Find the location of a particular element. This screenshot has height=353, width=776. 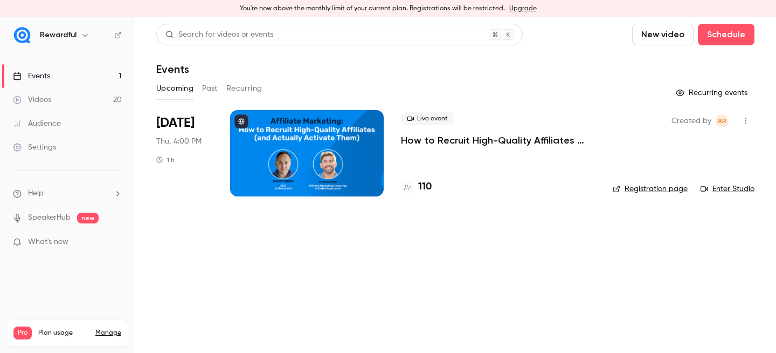

span: Thu, 4:00 PM is located at coordinates (179, 141).